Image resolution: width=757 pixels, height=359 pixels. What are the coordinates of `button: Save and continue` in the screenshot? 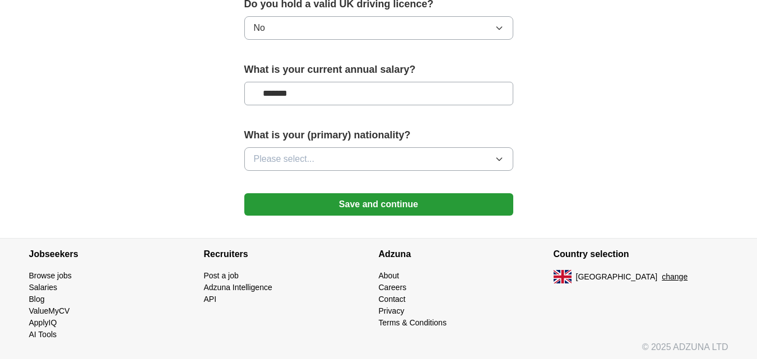 It's located at (379, 205).